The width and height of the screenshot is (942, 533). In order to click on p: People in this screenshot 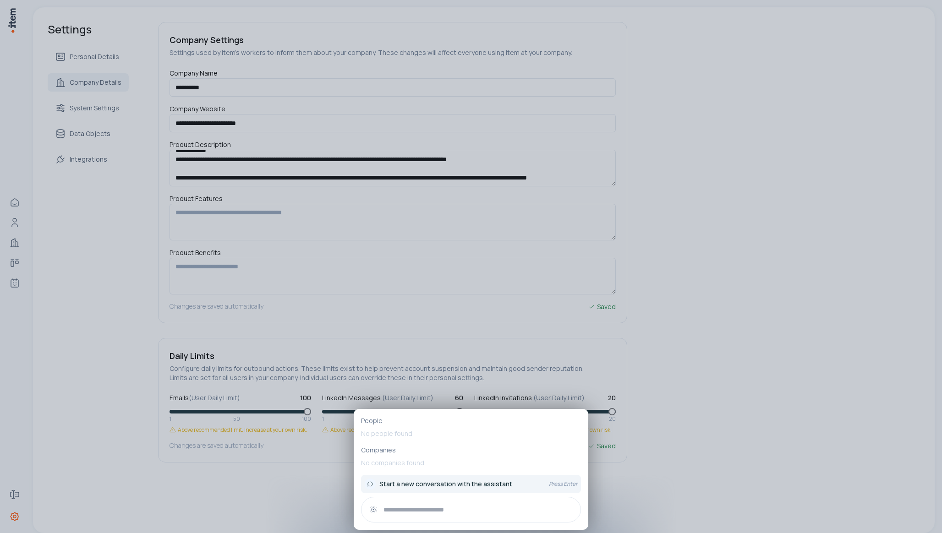, I will do `click(471, 421)`.